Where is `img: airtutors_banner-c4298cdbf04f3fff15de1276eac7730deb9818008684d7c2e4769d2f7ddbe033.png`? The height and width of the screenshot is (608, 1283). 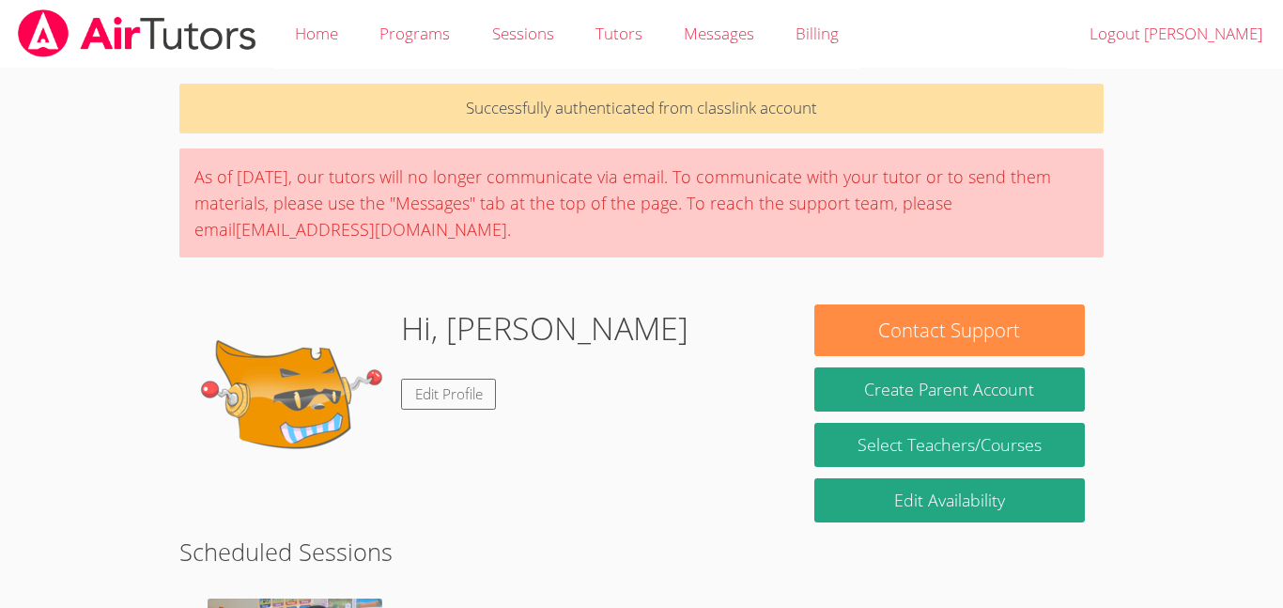
img: airtutors_banner-c4298cdbf04f3fff15de1276eac7730deb9818008684d7c2e4769d2f7ddbe033.png is located at coordinates (137, 33).